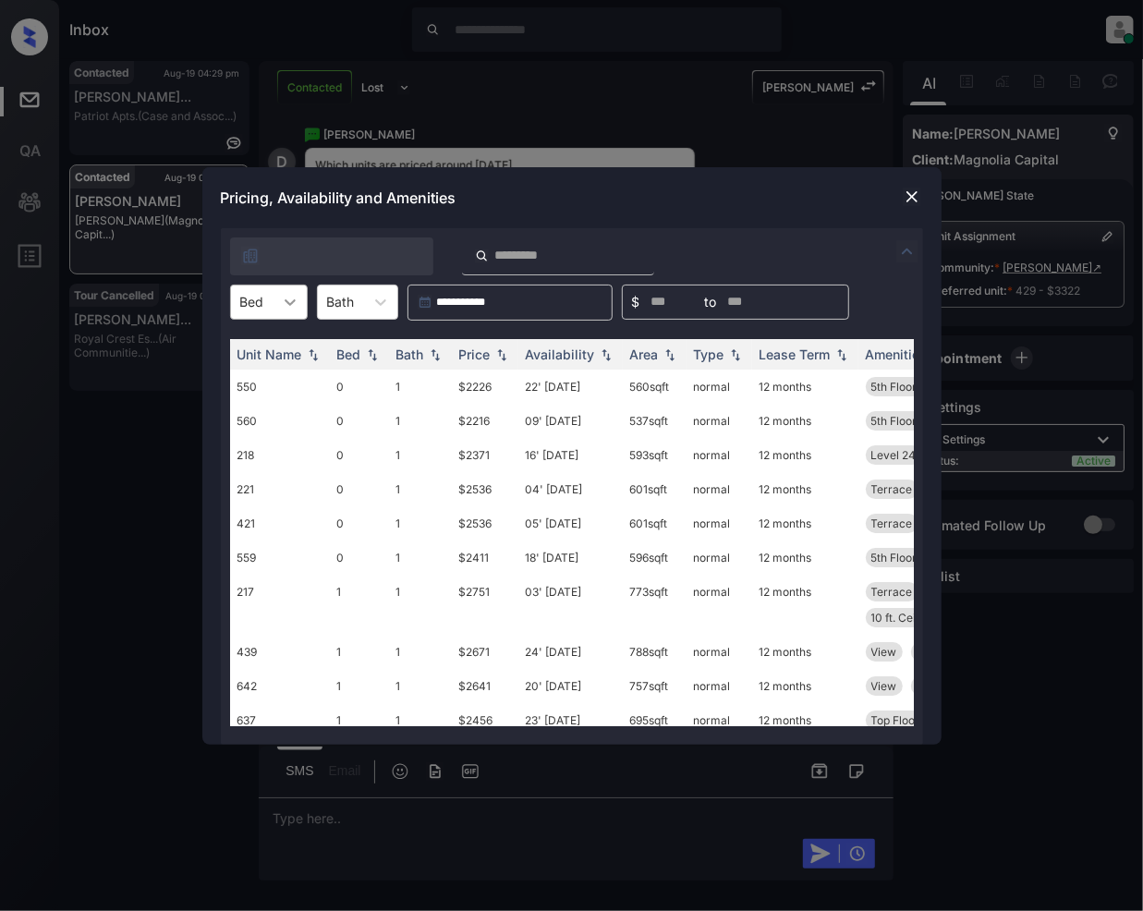  What do you see at coordinates (709, 354) in the screenshot?
I see `div: Type` at bounding box center [709, 354].